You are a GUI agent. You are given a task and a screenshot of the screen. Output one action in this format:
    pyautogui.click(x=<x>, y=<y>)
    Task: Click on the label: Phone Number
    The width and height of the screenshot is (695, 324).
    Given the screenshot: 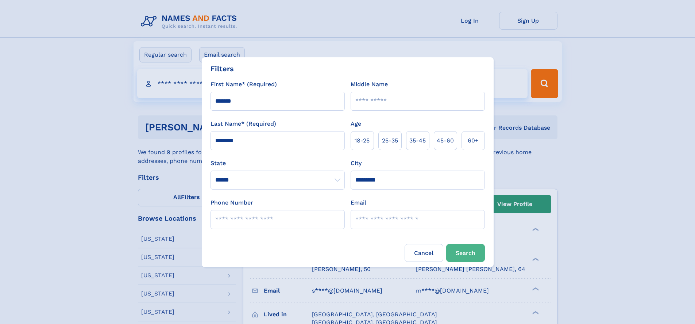 What is the action you would take?
    pyautogui.click(x=232, y=202)
    